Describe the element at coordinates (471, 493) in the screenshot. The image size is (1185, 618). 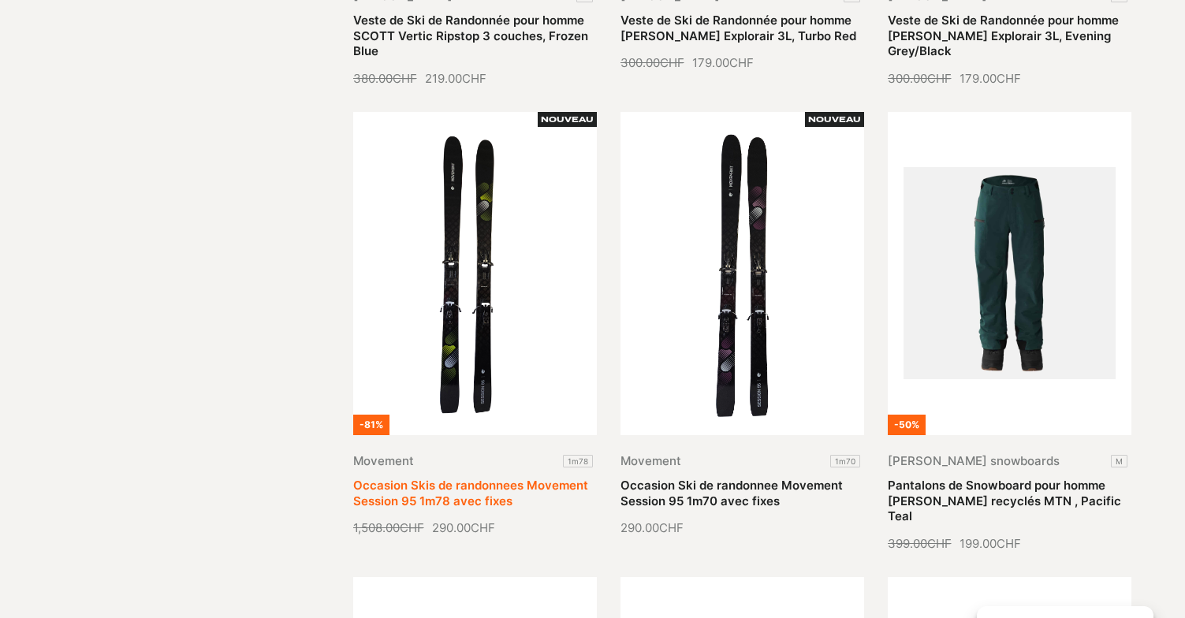
I see `a: Occasion Skis de randonnees Movement Session 95 1m78 avec fixes` at that location.